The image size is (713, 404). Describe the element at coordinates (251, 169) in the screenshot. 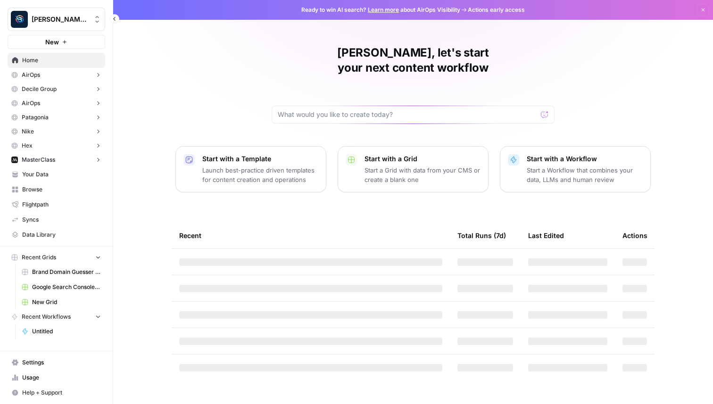

I see `button: Start with a TemplateLaunch best-practice driven templates for content creation and operations` at that location.